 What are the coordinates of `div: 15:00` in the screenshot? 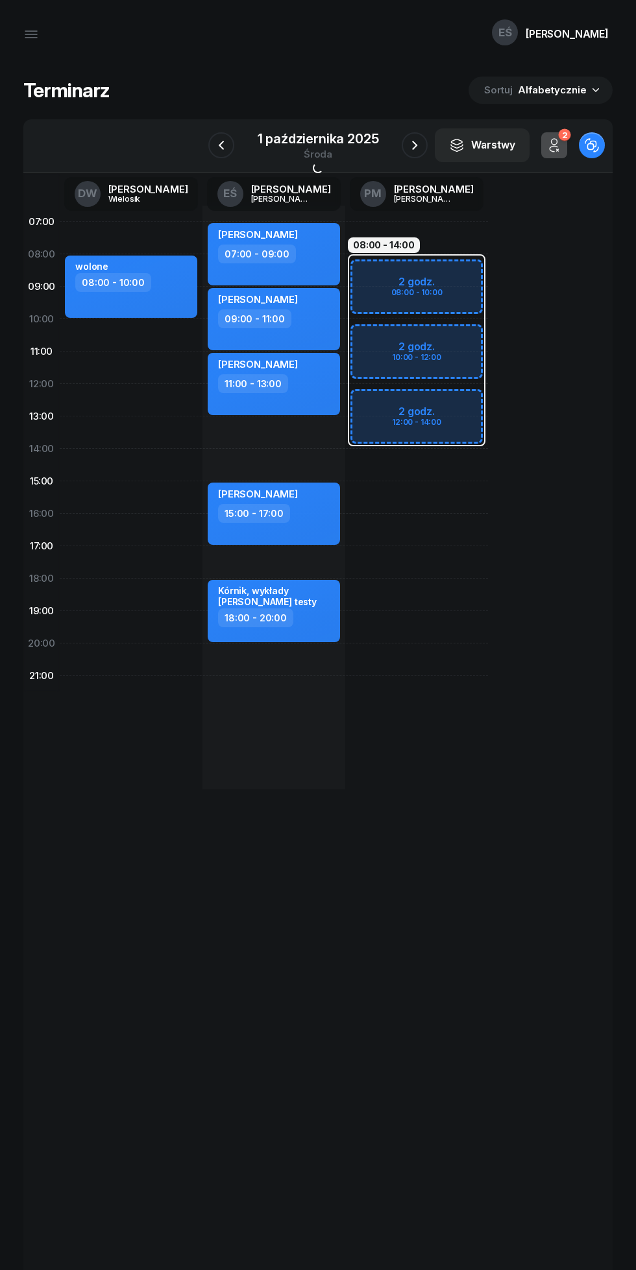 It's located at (42, 481).